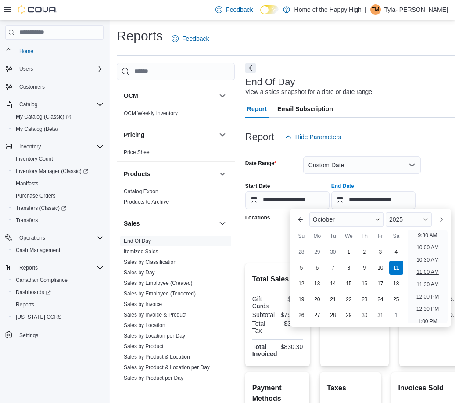 Image resolution: width=455 pixels, height=403 pixels. I want to click on h3: Sales, so click(132, 224).